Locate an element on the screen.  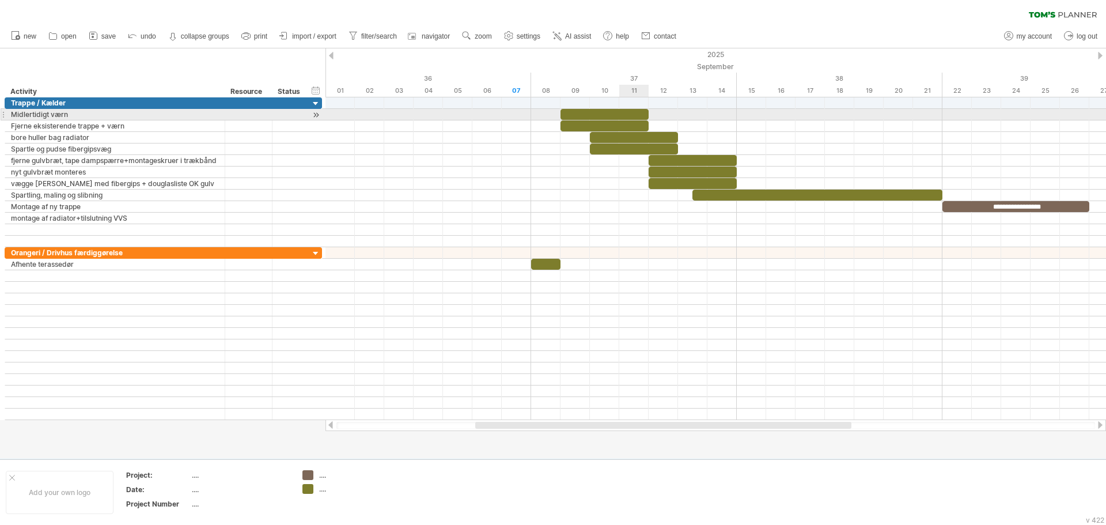
div: Tuesday, 23 September 2025 is located at coordinates (986, 90).